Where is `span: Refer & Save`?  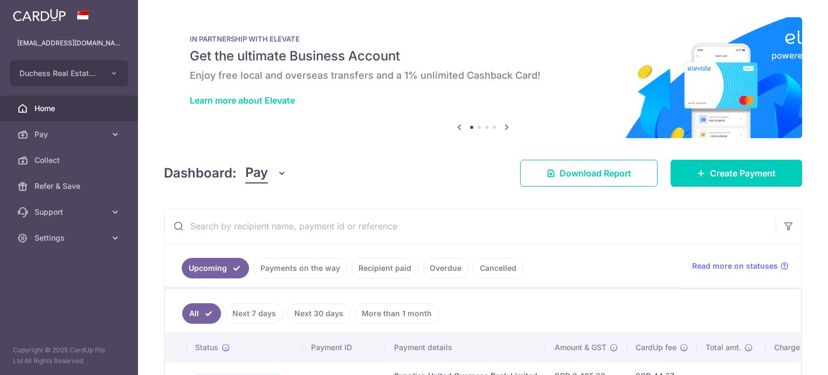
span: Refer & Save is located at coordinates (70, 186).